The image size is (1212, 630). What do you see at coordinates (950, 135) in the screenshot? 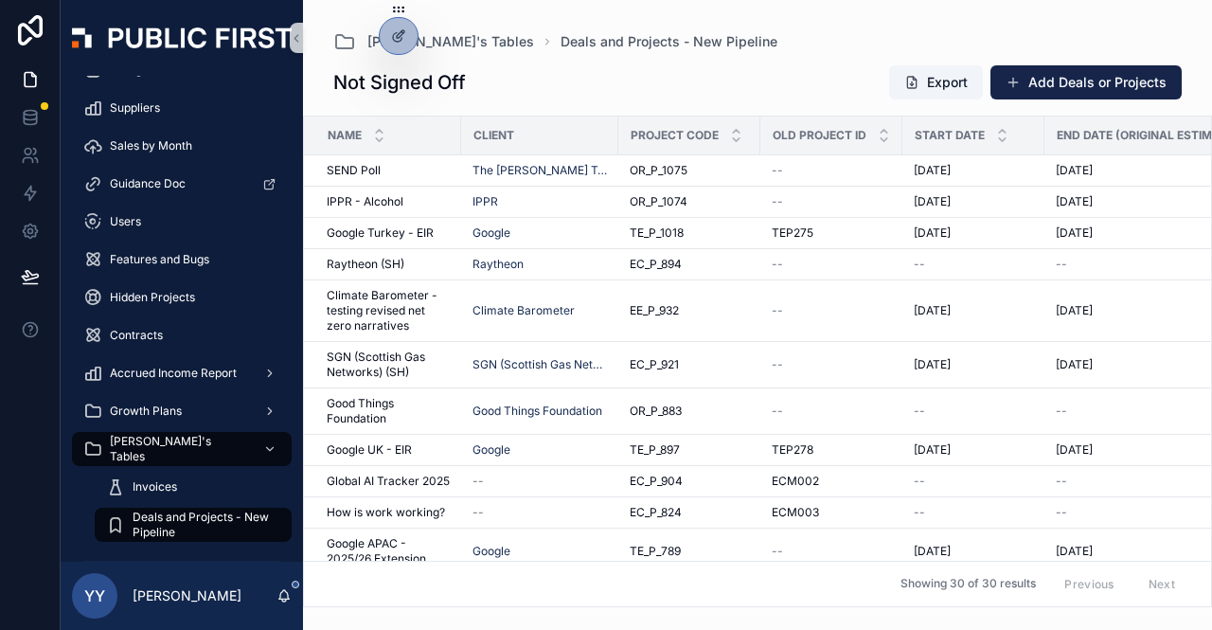
I see `span: Start Date` at bounding box center [950, 135].